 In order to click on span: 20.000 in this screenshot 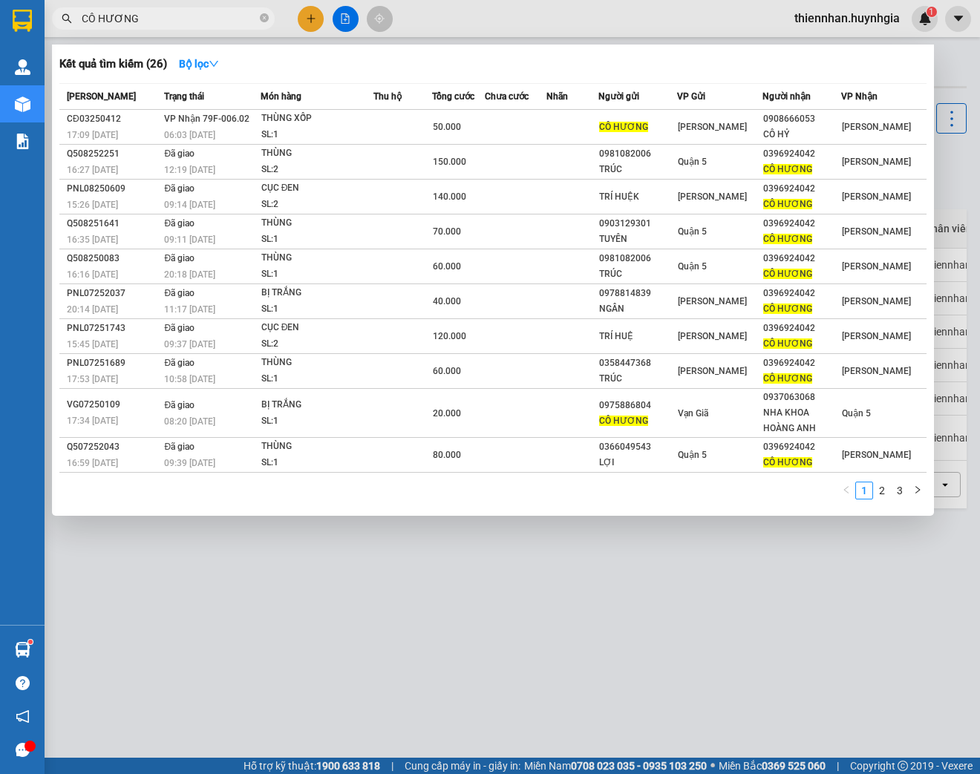, I will do `click(447, 414)`.